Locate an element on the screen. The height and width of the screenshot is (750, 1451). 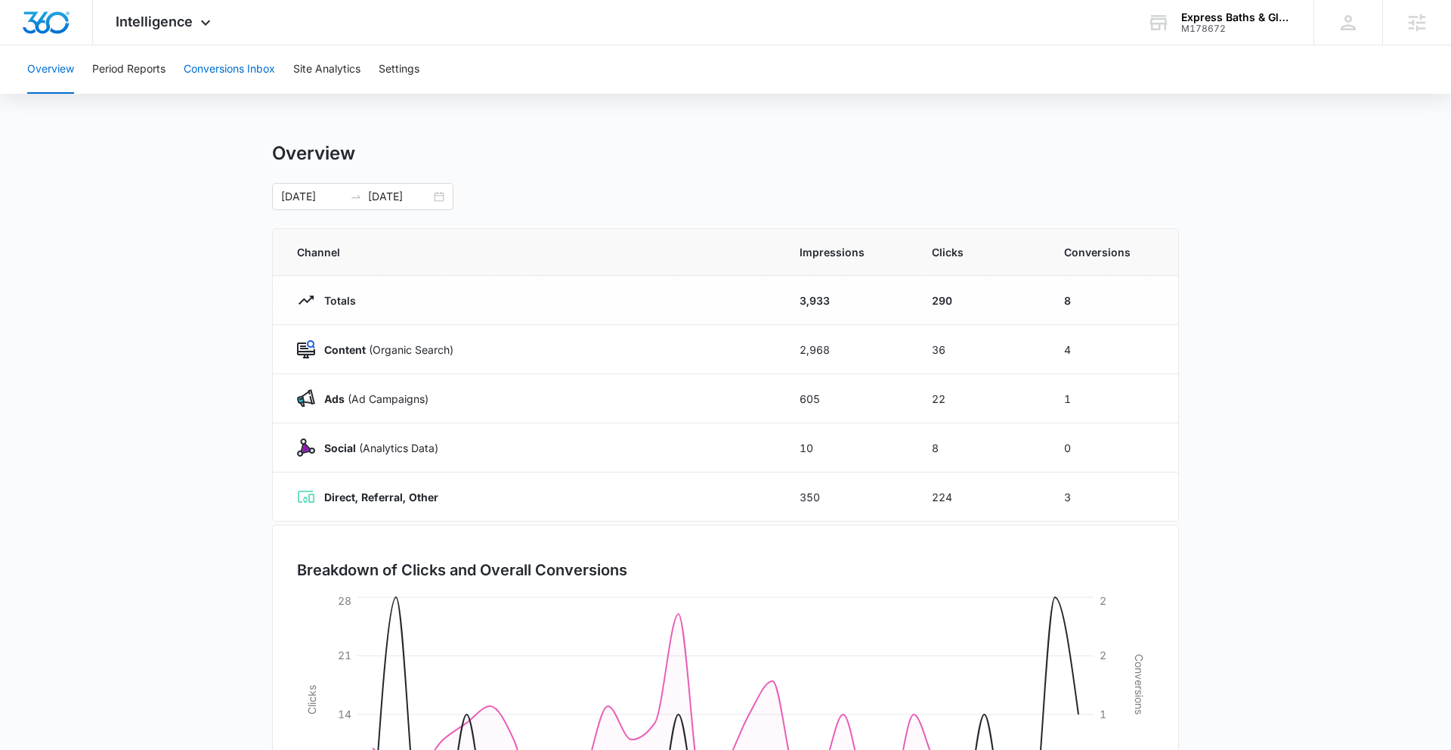
p: (Organic Search) is located at coordinates (384, 349).